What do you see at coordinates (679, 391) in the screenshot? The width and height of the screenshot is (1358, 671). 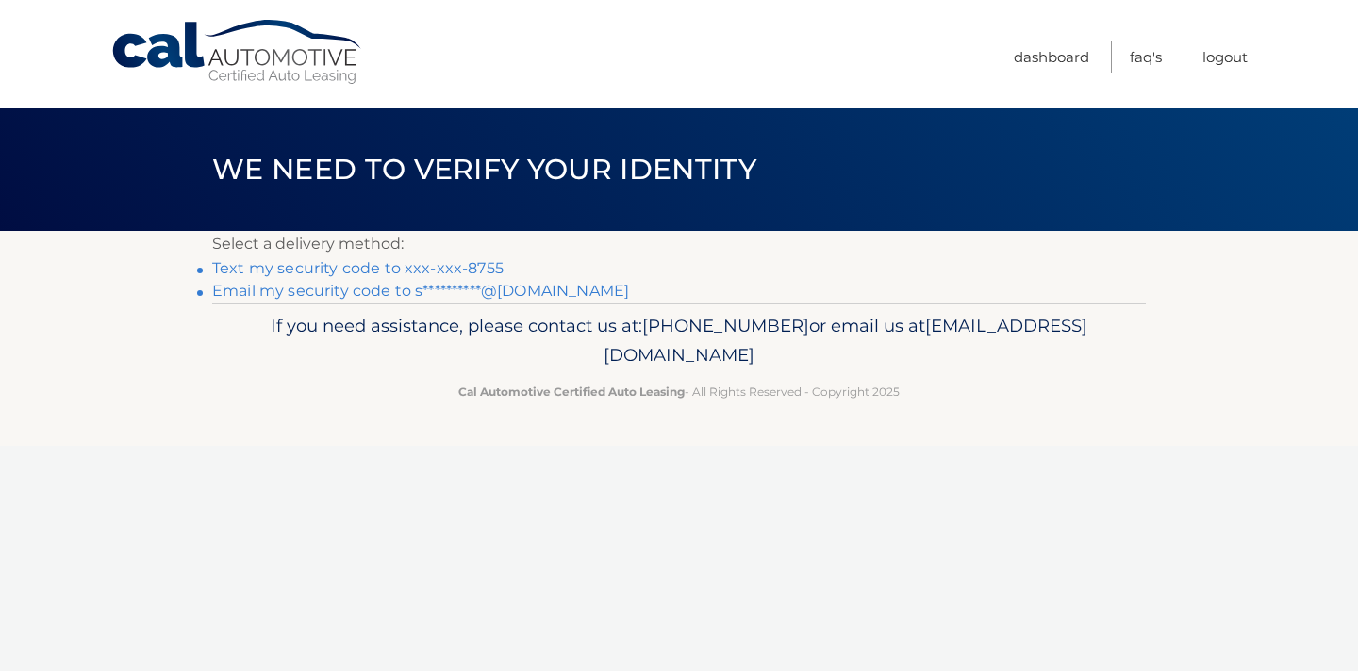 I see `p: - All Rights Reserved - Copyright 2025` at bounding box center [679, 391].